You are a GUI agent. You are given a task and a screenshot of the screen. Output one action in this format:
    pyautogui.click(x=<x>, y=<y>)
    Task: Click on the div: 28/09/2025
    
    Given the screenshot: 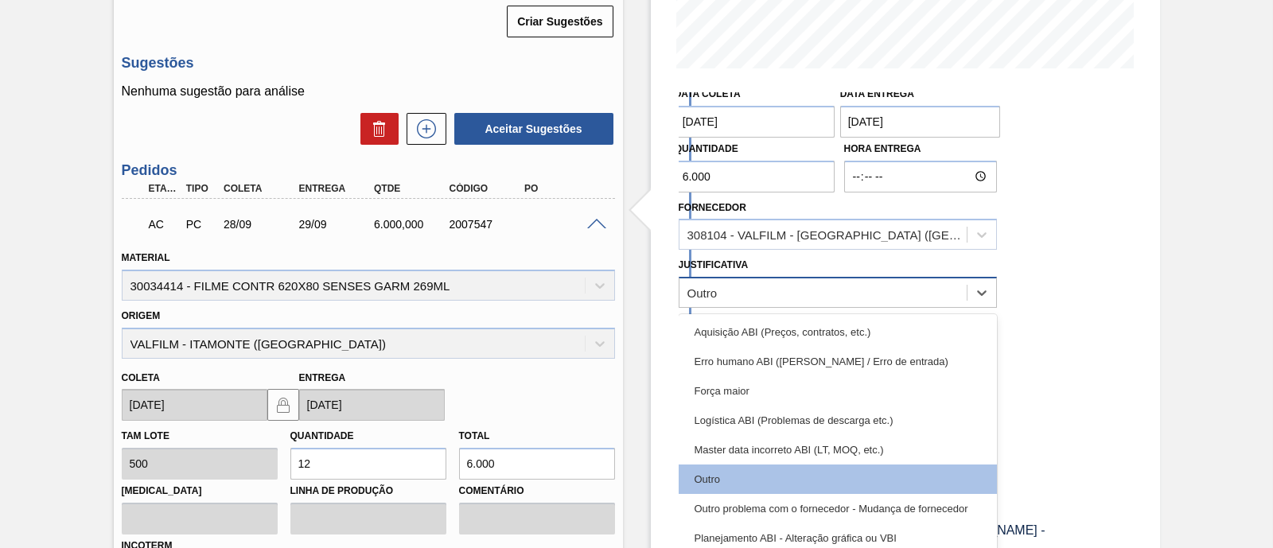 What is the action you would take?
    pyautogui.click(x=261, y=224)
    